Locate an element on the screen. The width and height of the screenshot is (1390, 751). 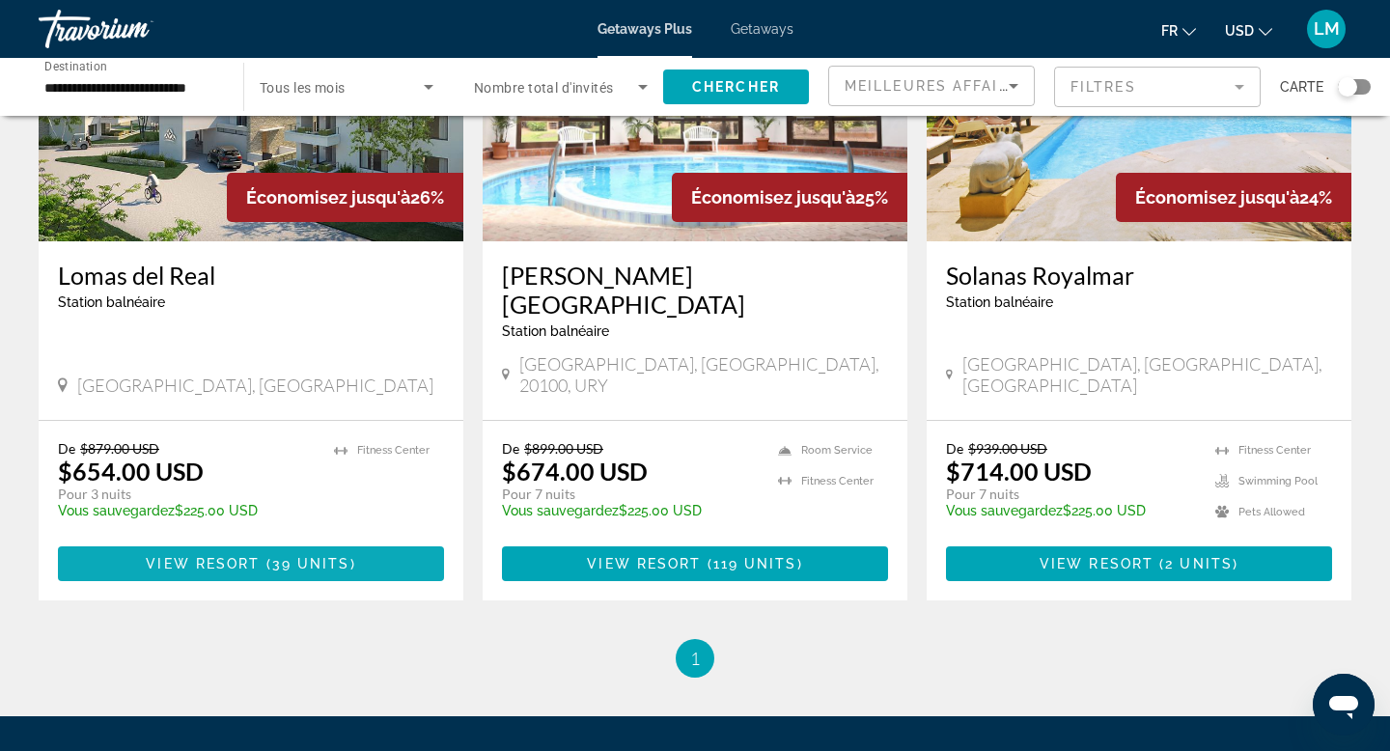
h3: Lomas del Real is located at coordinates (251, 275).